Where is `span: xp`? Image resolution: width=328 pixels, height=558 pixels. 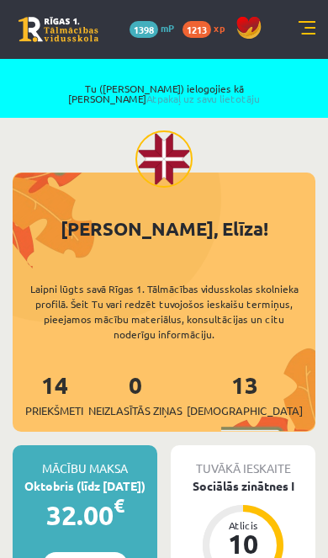
span: xp is located at coordinates (219, 28).